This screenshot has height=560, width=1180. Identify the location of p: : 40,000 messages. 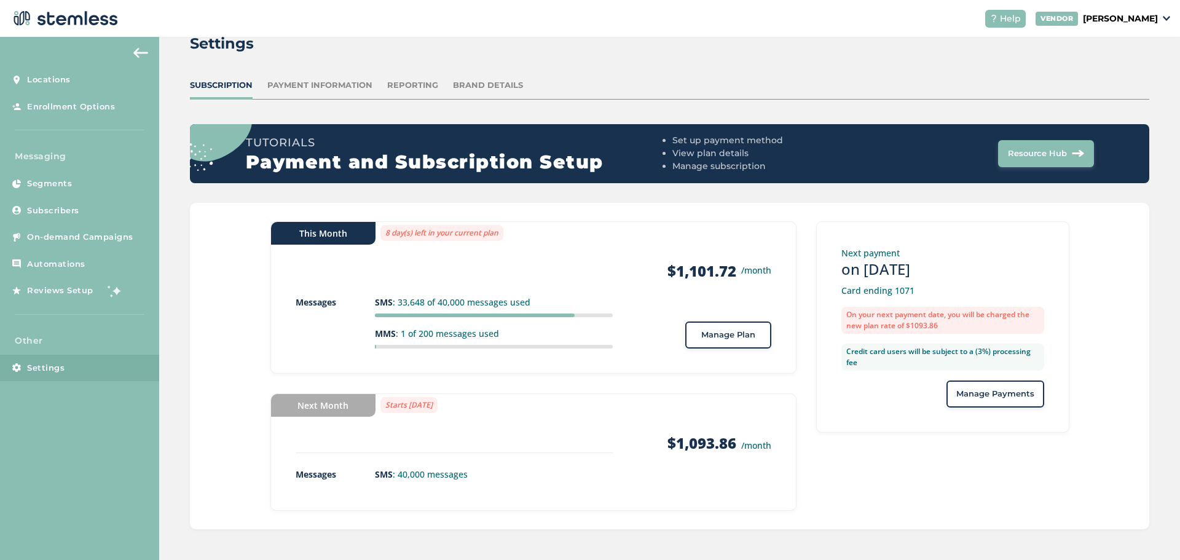
(493, 474).